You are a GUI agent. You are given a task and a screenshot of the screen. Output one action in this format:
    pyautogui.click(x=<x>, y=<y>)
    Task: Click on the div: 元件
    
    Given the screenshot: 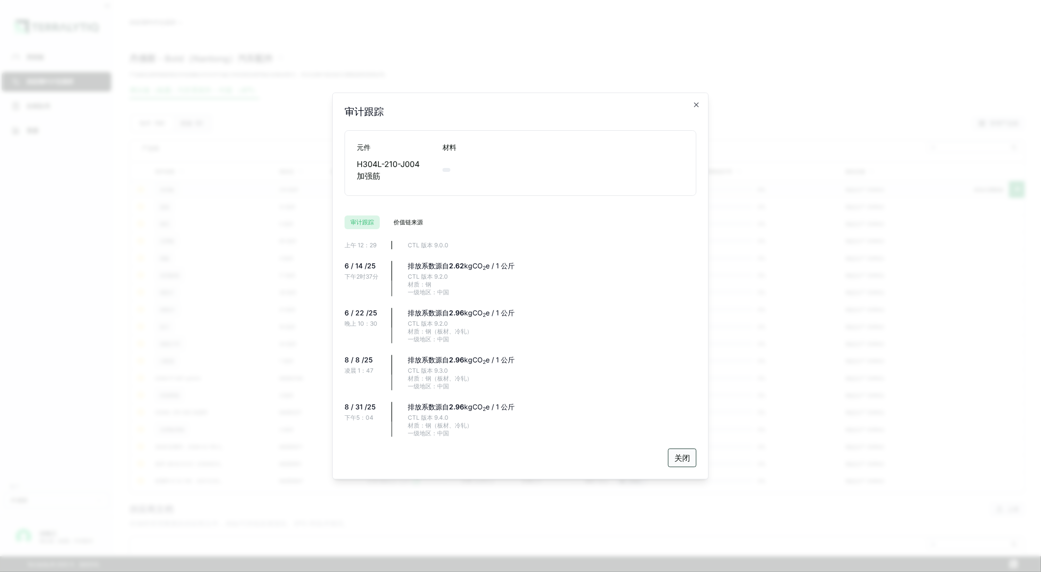 What is the action you would take?
    pyautogui.click(x=391, y=147)
    